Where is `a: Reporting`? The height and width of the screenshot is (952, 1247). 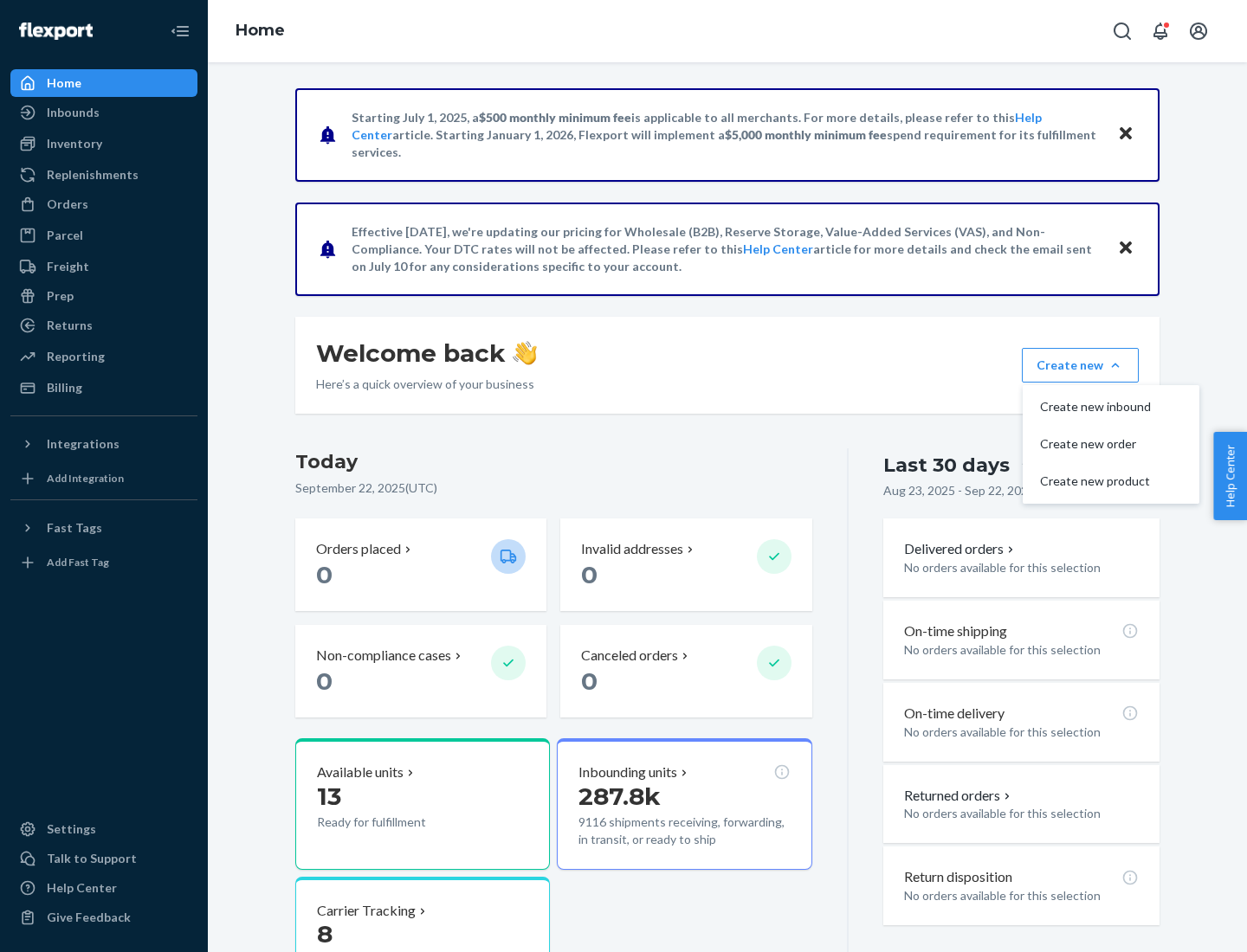
a: Reporting is located at coordinates (104, 357).